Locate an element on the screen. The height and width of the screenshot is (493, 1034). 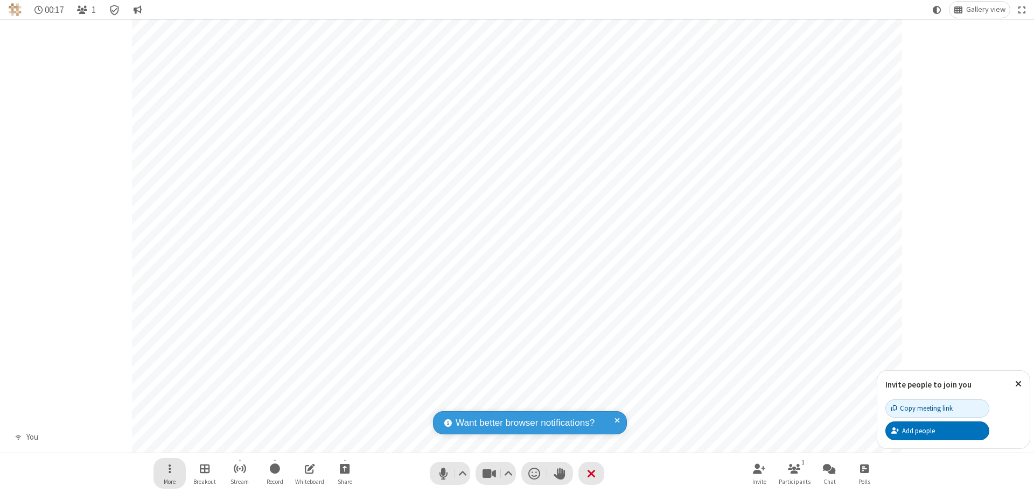
span: Participants is located at coordinates (794, 482).